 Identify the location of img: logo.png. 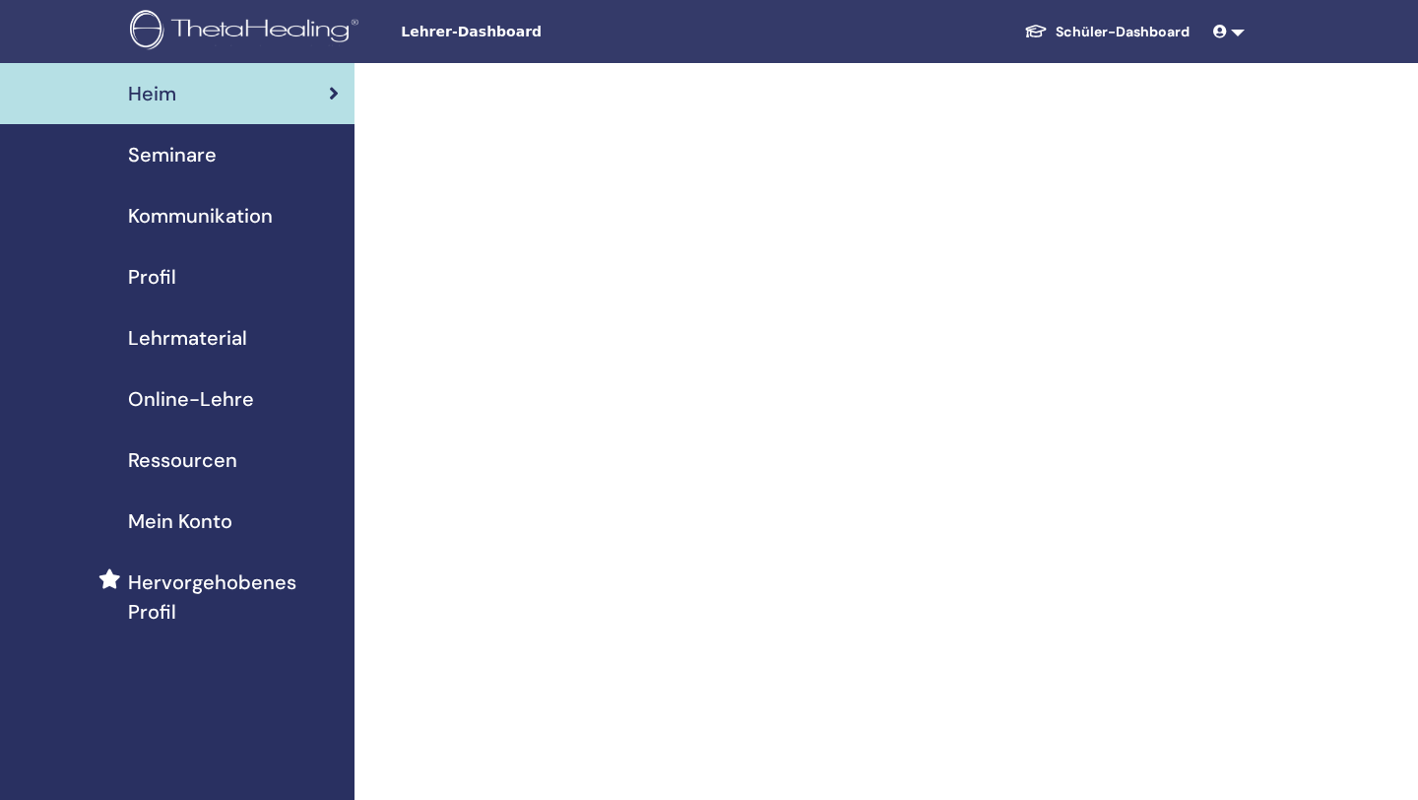
(247, 32).